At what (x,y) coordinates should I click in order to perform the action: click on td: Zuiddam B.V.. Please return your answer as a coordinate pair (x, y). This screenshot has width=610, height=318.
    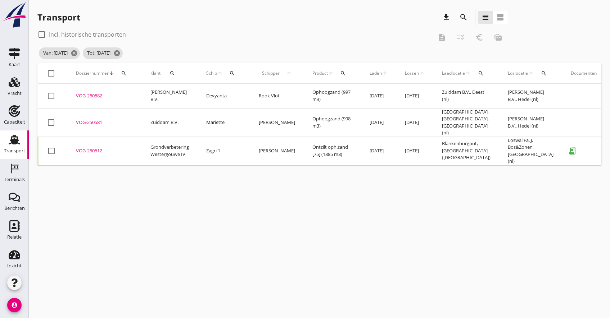
    Looking at the image, I should click on (169, 122).